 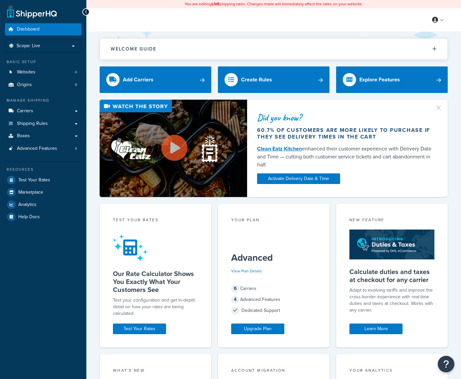 What do you see at coordinates (392, 276) in the screenshot?
I see `h5: Calculate duties and taxes at checkout for any carrier` at bounding box center [392, 276].